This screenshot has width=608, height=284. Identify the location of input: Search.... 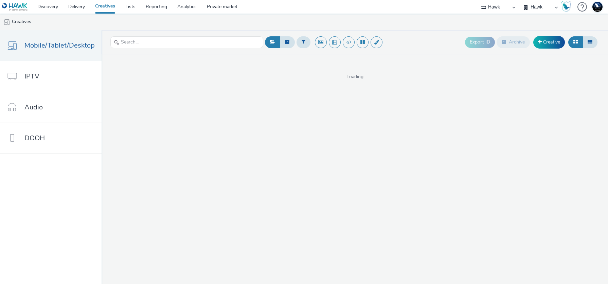
(187, 42).